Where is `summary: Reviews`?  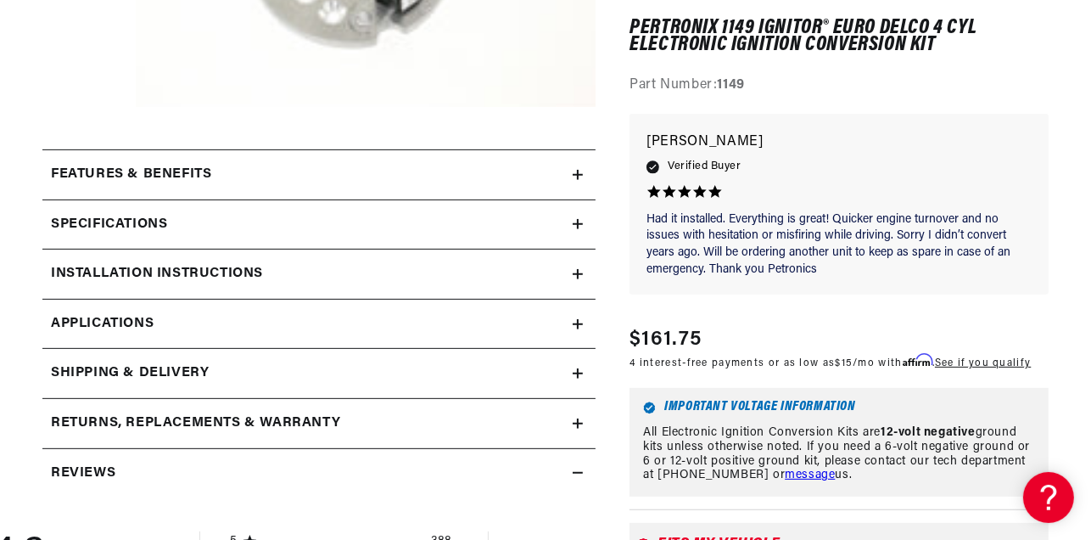
summary: Reviews is located at coordinates (319, 473).